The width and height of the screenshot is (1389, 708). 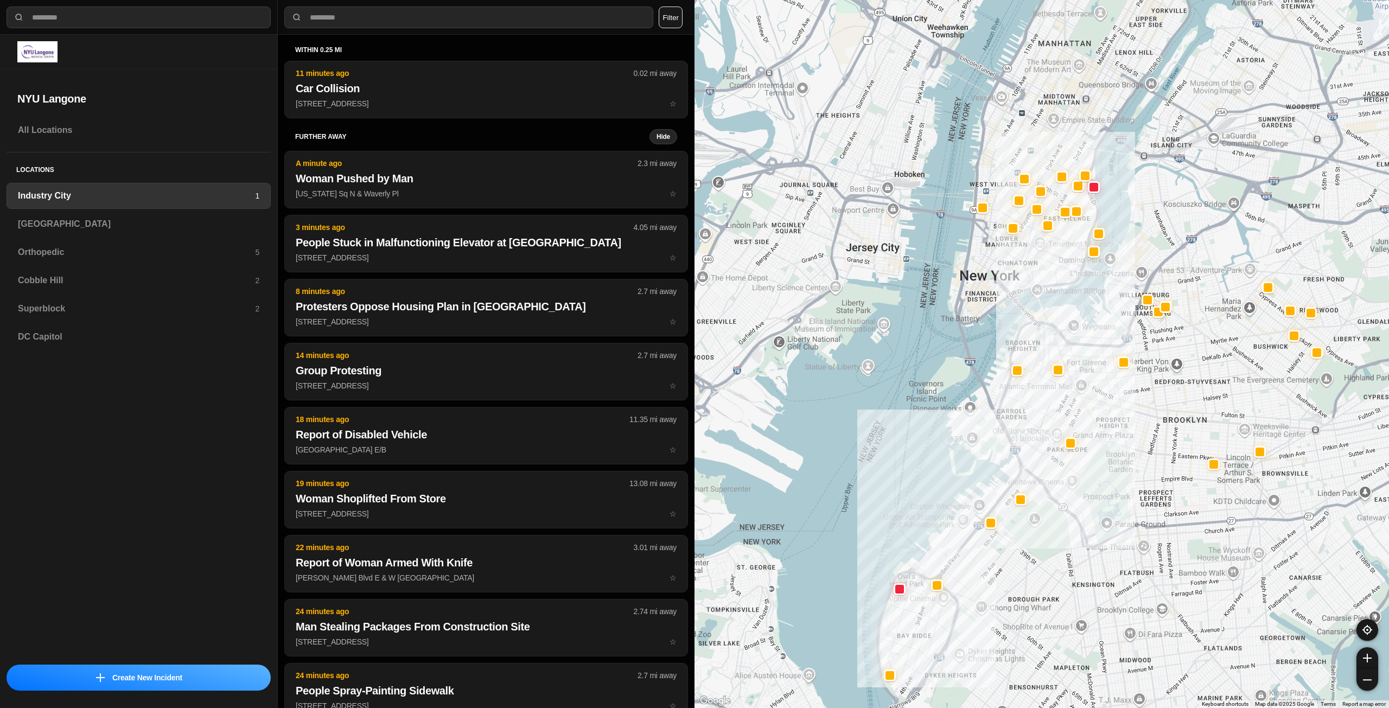 I want to click on h2: Group Protesting, so click(x=486, y=370).